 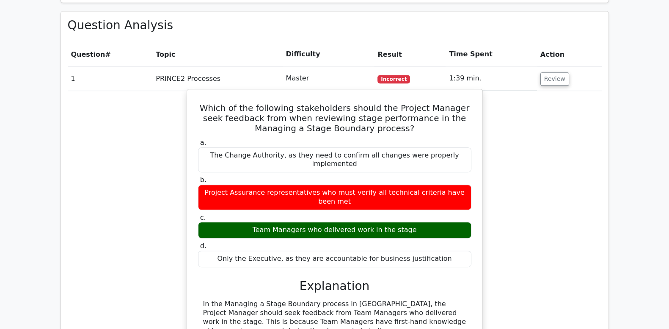 What do you see at coordinates (110, 78) in the screenshot?
I see `td: 1` at bounding box center [110, 78].